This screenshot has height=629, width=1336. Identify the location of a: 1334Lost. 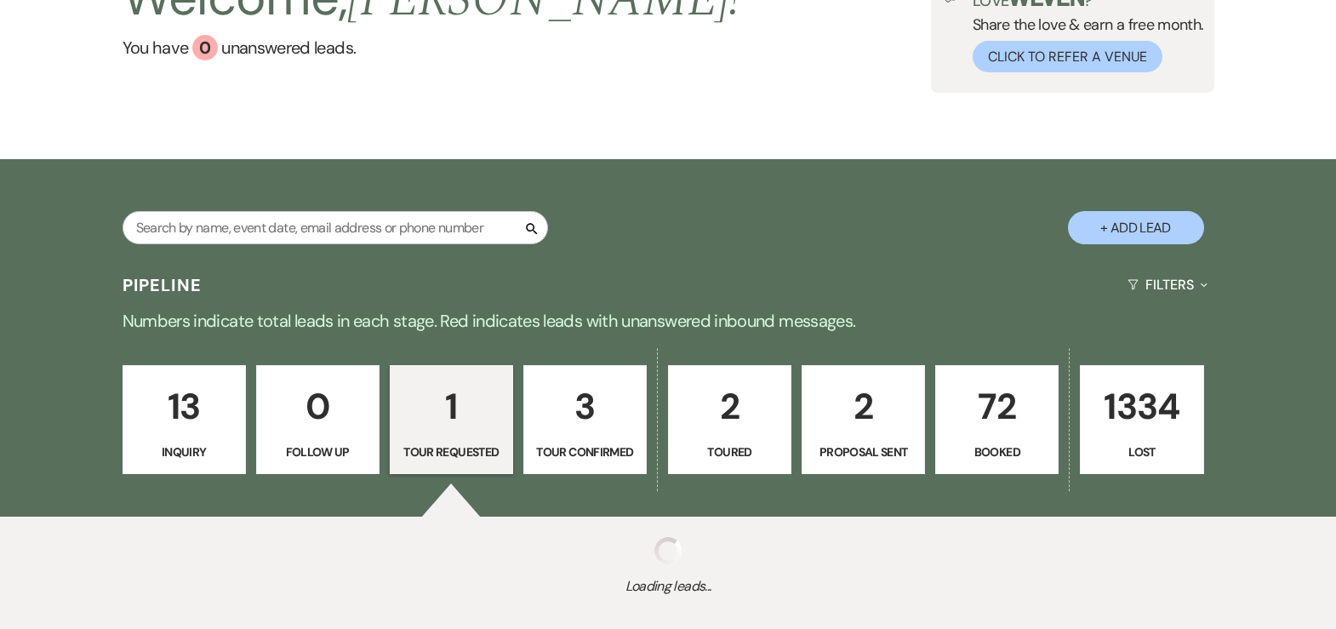
(1141, 419).